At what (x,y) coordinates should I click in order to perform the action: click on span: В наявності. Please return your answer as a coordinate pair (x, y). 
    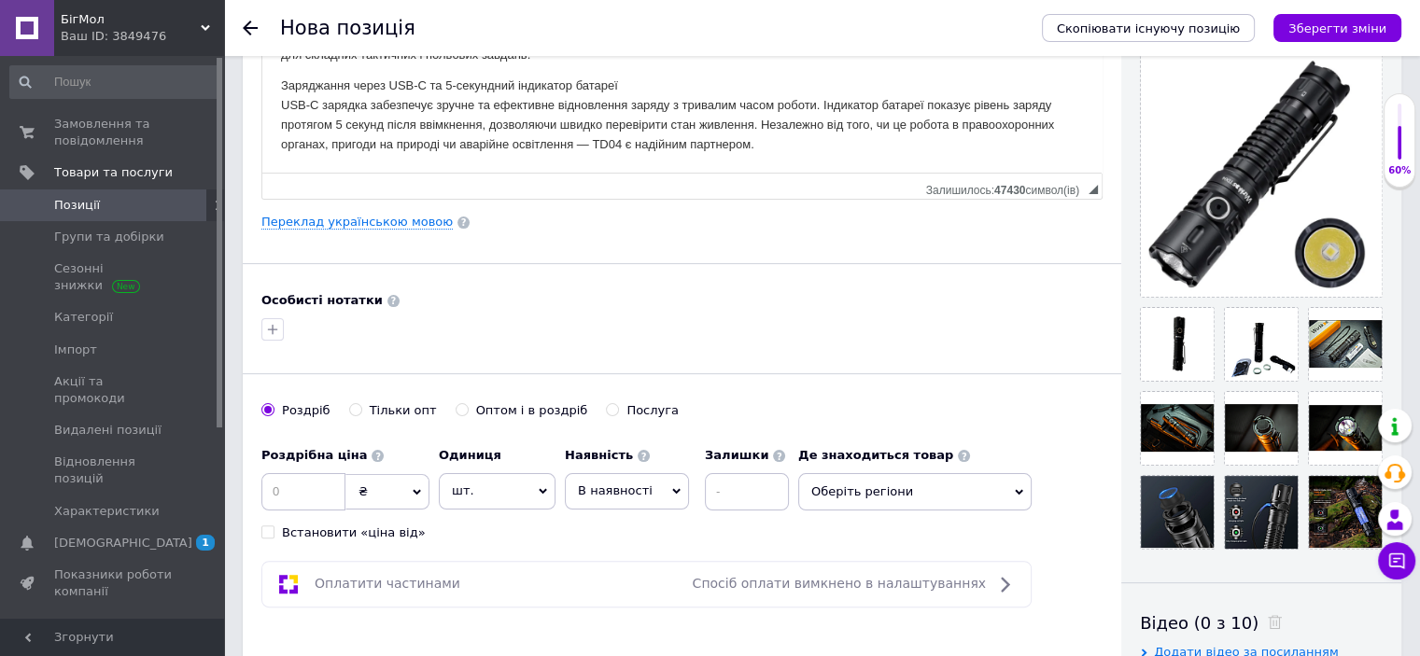
    Looking at the image, I should click on (615, 490).